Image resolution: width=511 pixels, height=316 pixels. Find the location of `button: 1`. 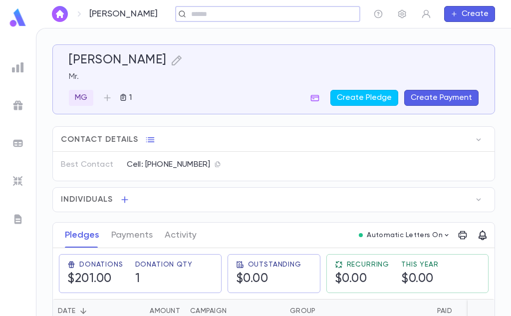

button: 1 is located at coordinates (125, 98).